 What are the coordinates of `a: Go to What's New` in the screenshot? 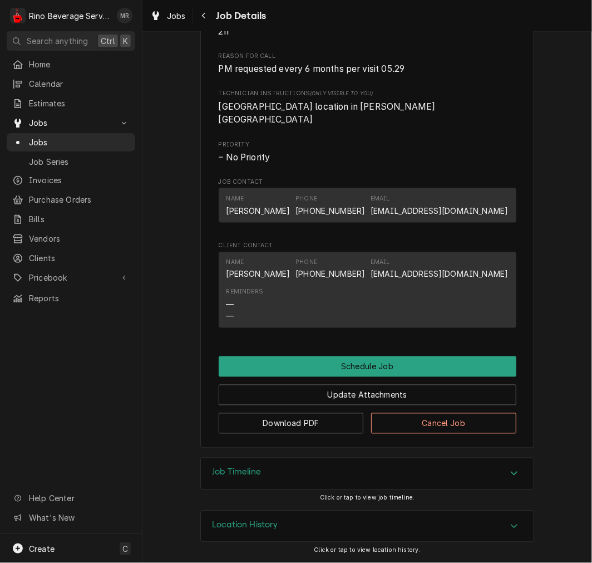 It's located at (71, 517).